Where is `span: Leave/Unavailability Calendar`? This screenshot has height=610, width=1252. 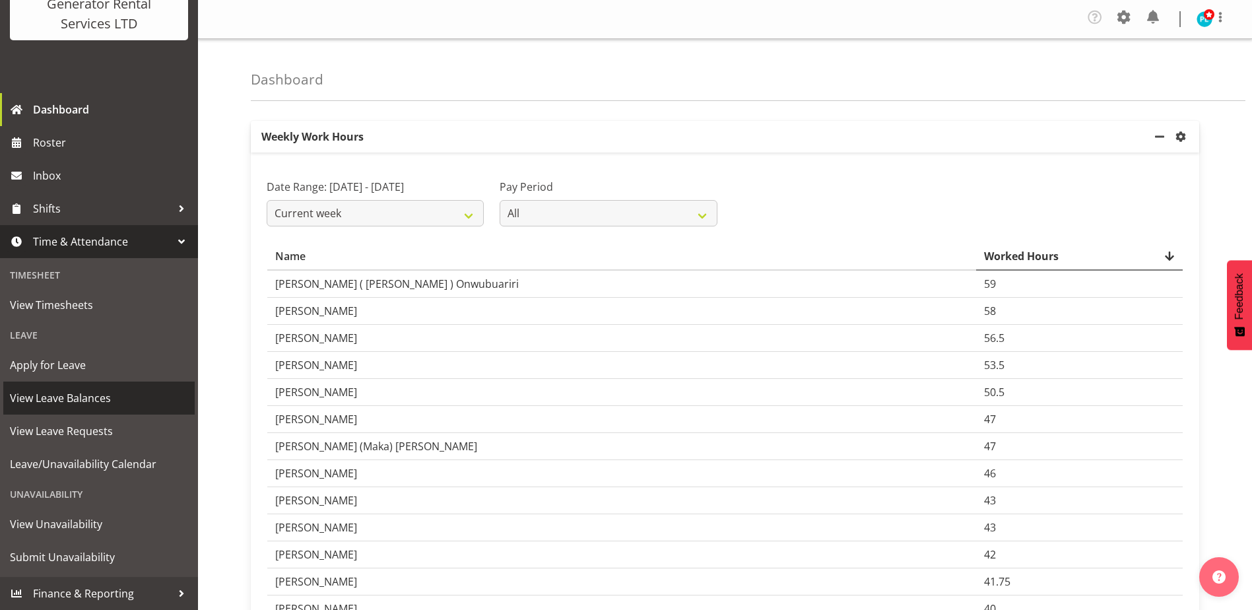 span: Leave/Unavailability Calendar is located at coordinates (99, 464).